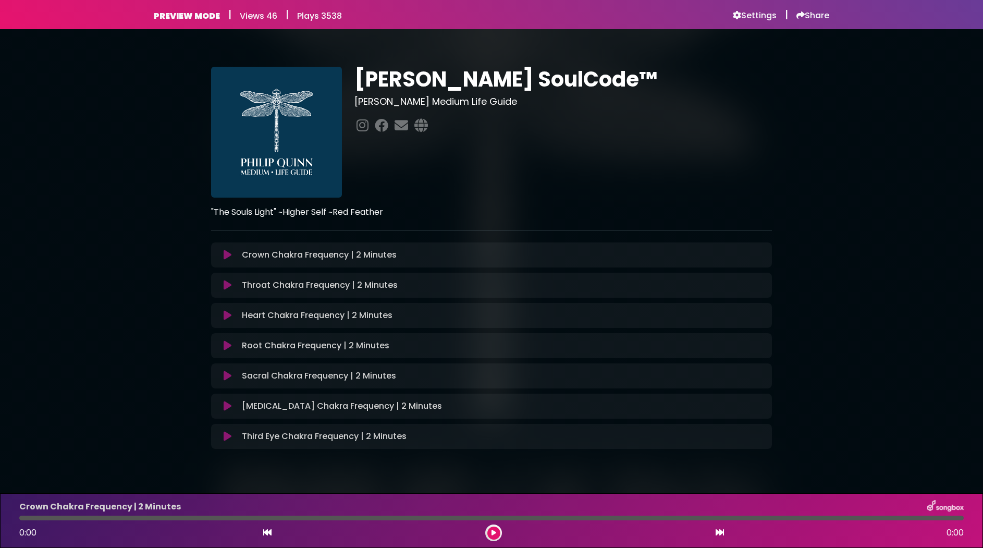 Image resolution: width=983 pixels, height=548 pixels. Describe the element at coordinates (813, 16) in the screenshot. I see `a: Share` at that location.